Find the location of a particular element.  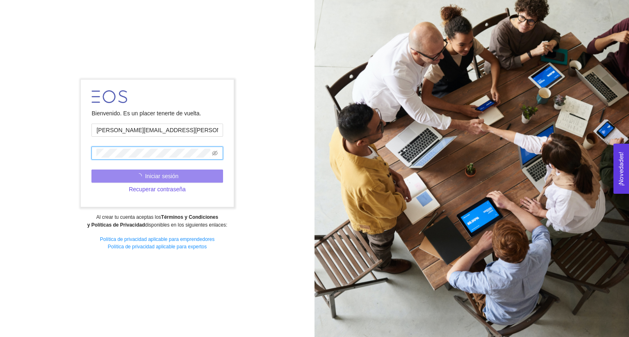

button: Recuperar contraseña is located at coordinates (157, 189).